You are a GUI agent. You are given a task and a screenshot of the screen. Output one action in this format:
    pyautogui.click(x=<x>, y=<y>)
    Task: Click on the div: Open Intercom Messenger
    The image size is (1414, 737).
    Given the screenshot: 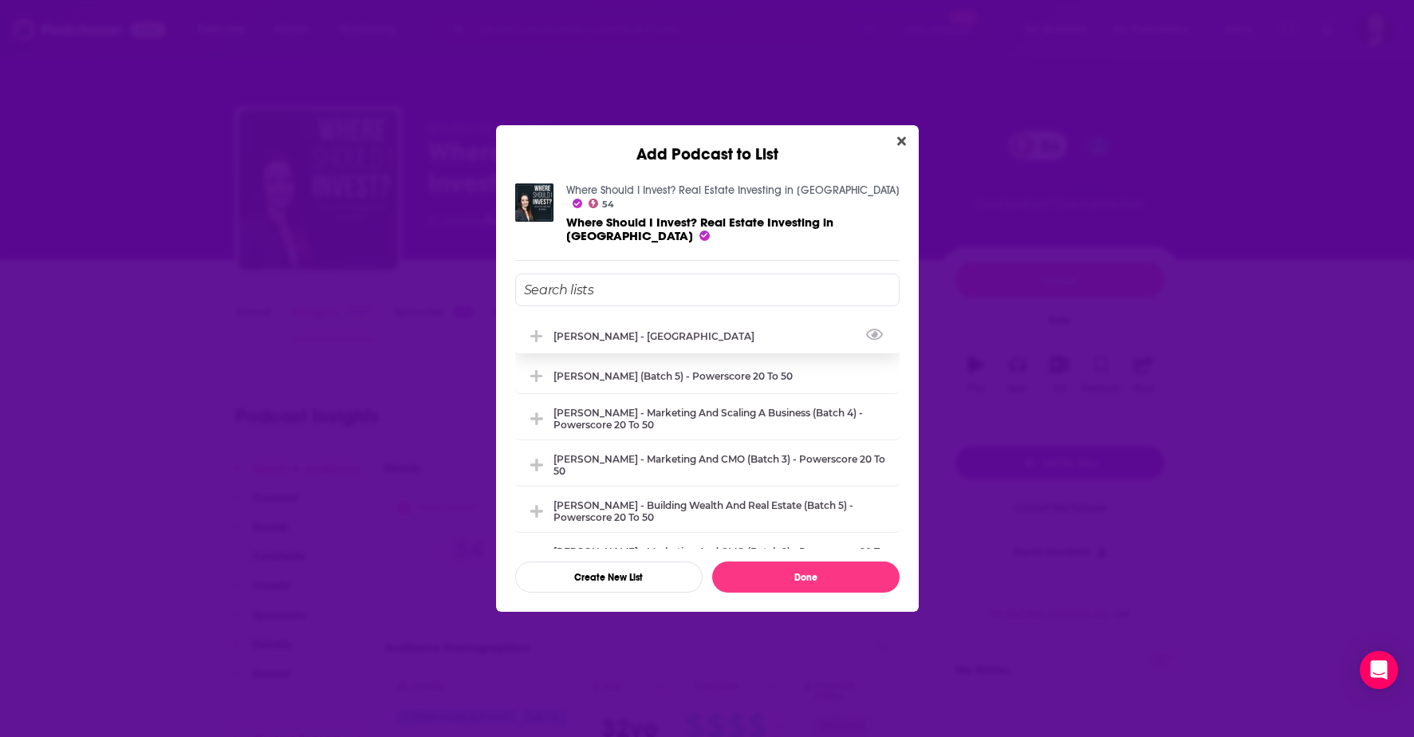 What is the action you would take?
    pyautogui.click(x=1378, y=670)
    